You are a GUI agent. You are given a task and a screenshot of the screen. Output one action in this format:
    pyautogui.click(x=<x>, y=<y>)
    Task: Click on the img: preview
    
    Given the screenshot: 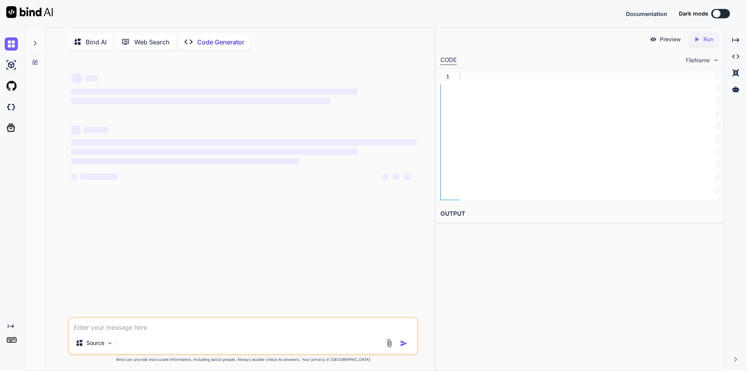 What is the action you would take?
    pyautogui.click(x=653, y=39)
    